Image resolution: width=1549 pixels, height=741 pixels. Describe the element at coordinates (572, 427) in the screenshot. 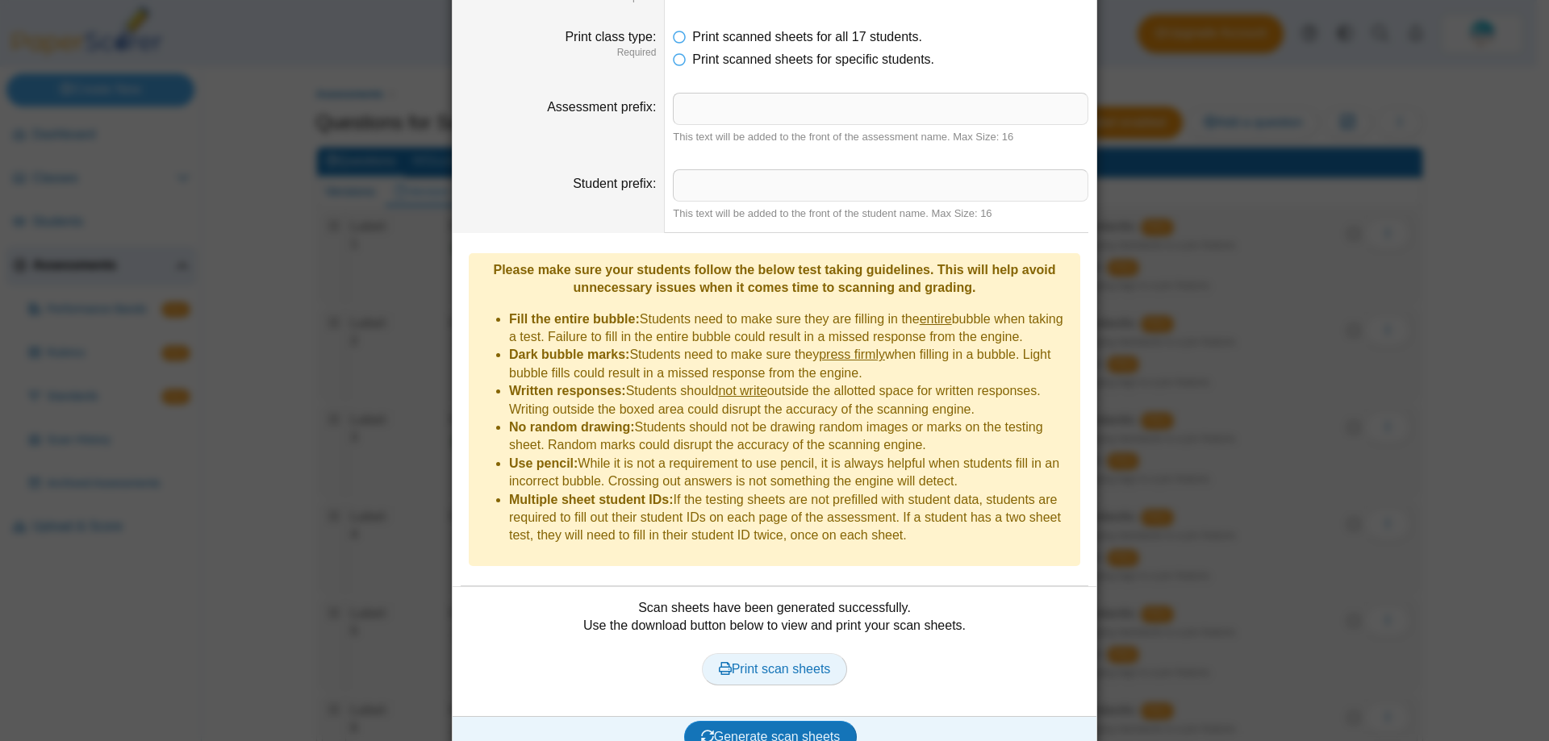

I see `b: No random drawing:` at that location.